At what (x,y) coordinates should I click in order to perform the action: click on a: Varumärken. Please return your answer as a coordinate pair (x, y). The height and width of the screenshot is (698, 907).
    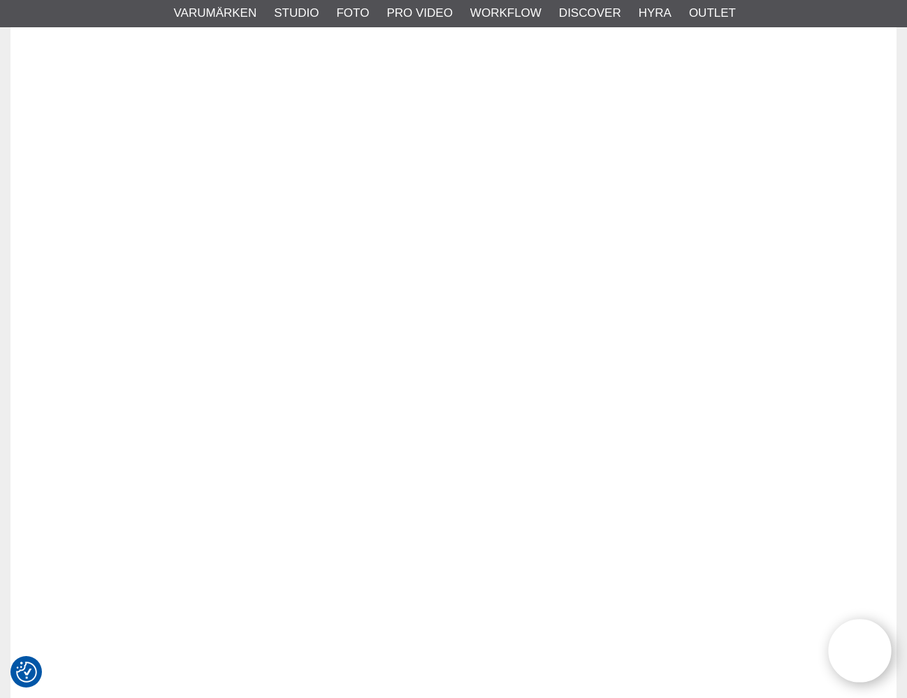
    Looking at the image, I should click on (215, 13).